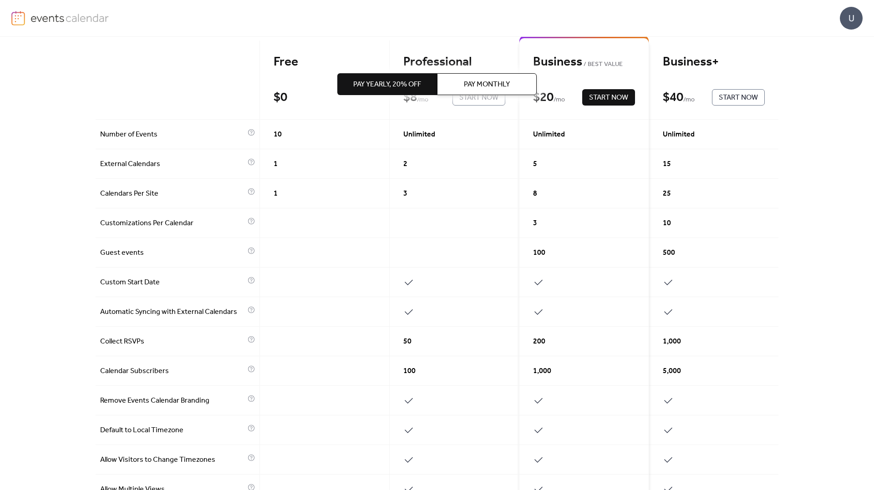 The image size is (874, 490). What do you see at coordinates (172, 283) in the screenshot?
I see `span: Custom Start Date` at bounding box center [172, 283].